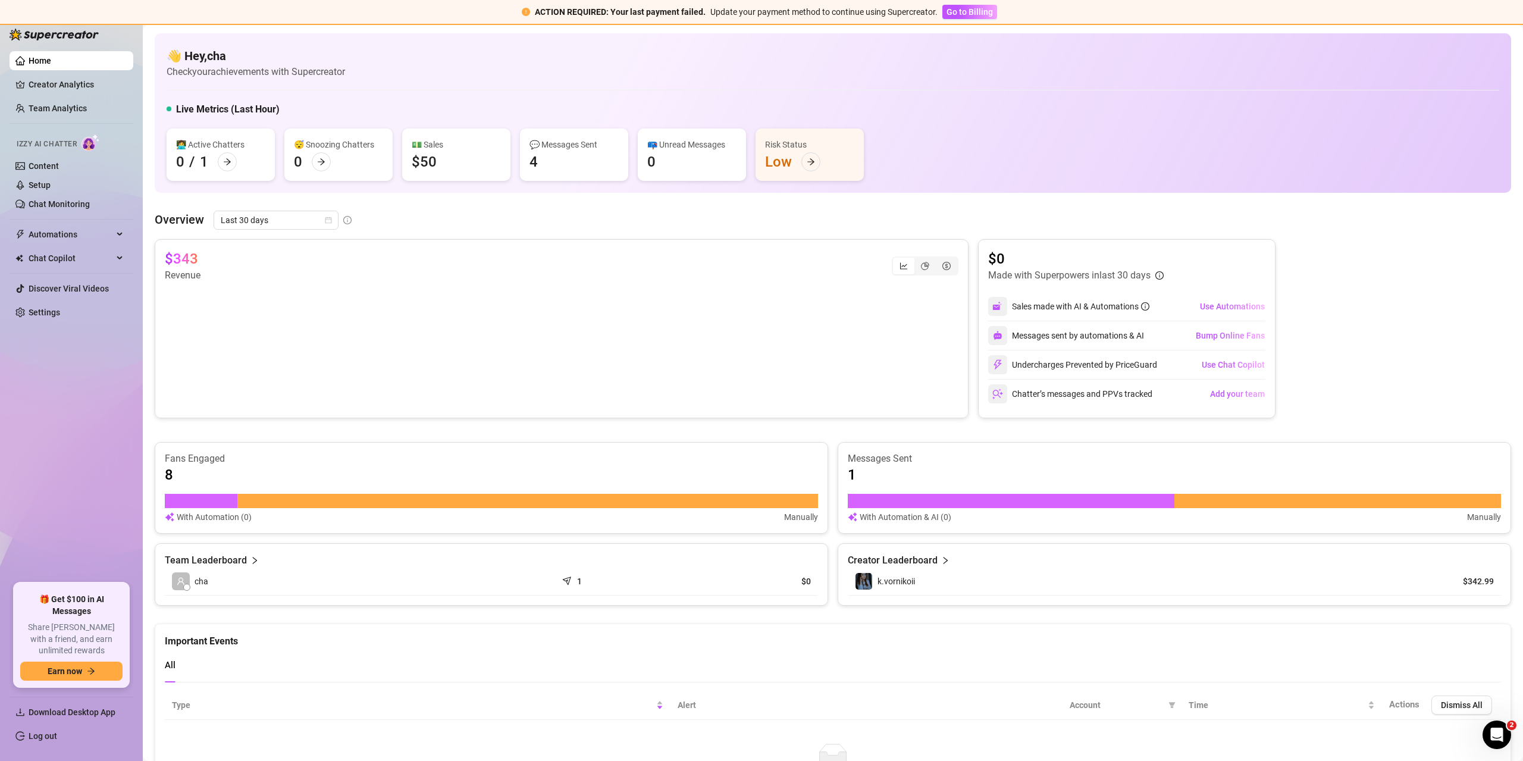  I want to click on a: Log out, so click(43, 736).